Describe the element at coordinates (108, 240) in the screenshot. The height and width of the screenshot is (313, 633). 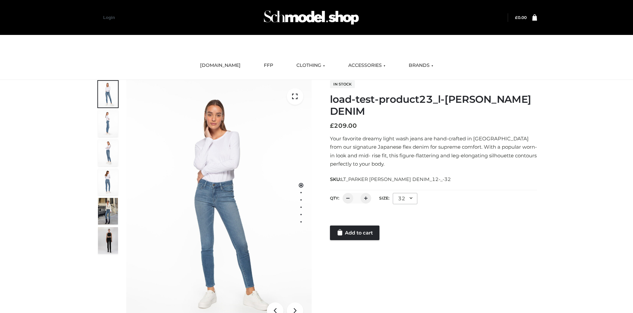
I see `img: 49df5f96394c49d8b5cbdcda3511328a.HD-1080p-2.5Mbps-49301101_thumbnail.jpg` at that location.